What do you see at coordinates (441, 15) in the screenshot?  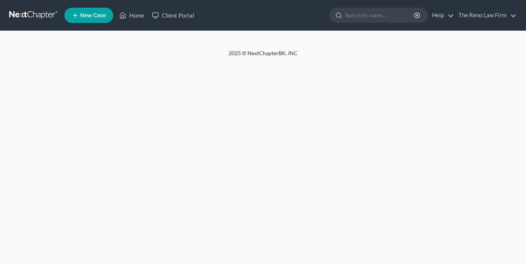 I see `a: Help` at bounding box center [441, 15].